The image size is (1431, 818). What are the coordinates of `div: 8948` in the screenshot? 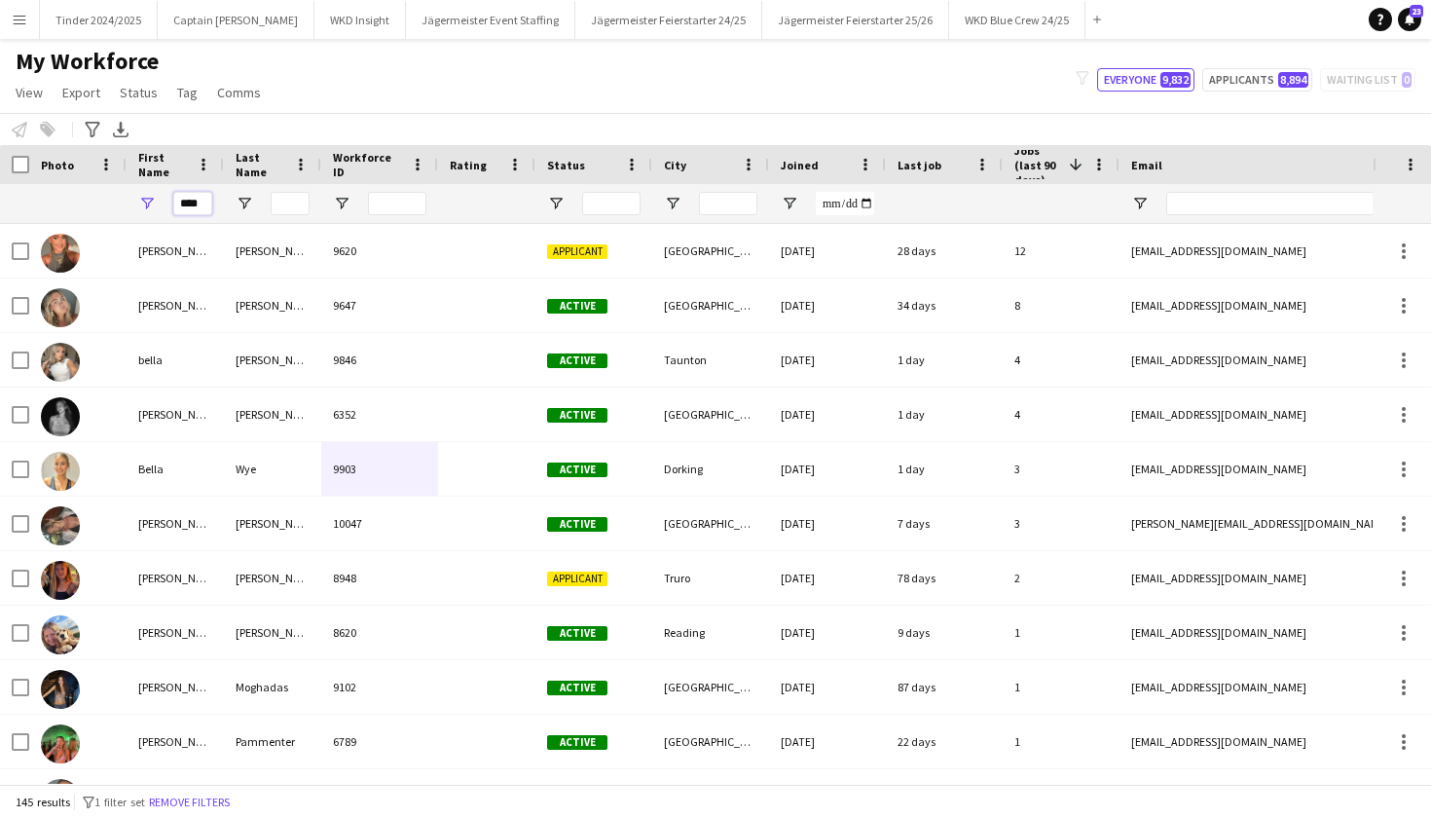 It's located at (380, 577).